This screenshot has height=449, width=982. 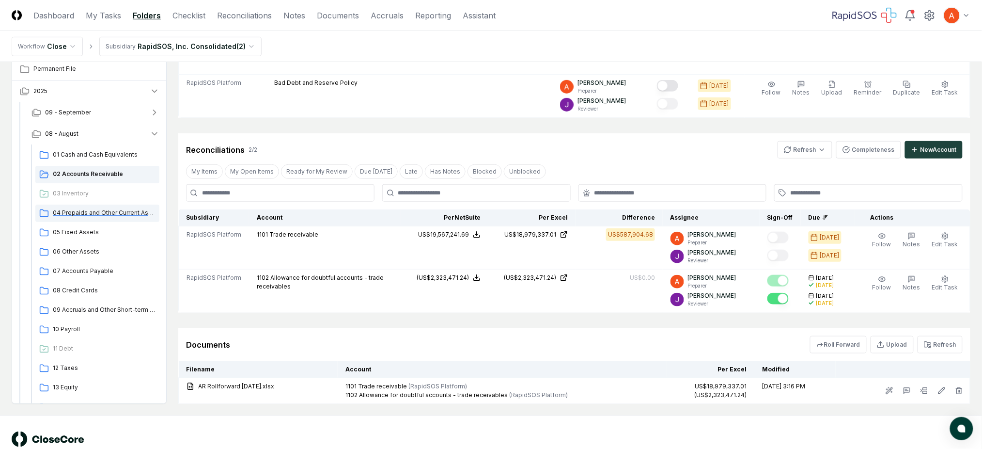 I want to click on button: Unblocked, so click(x=525, y=172).